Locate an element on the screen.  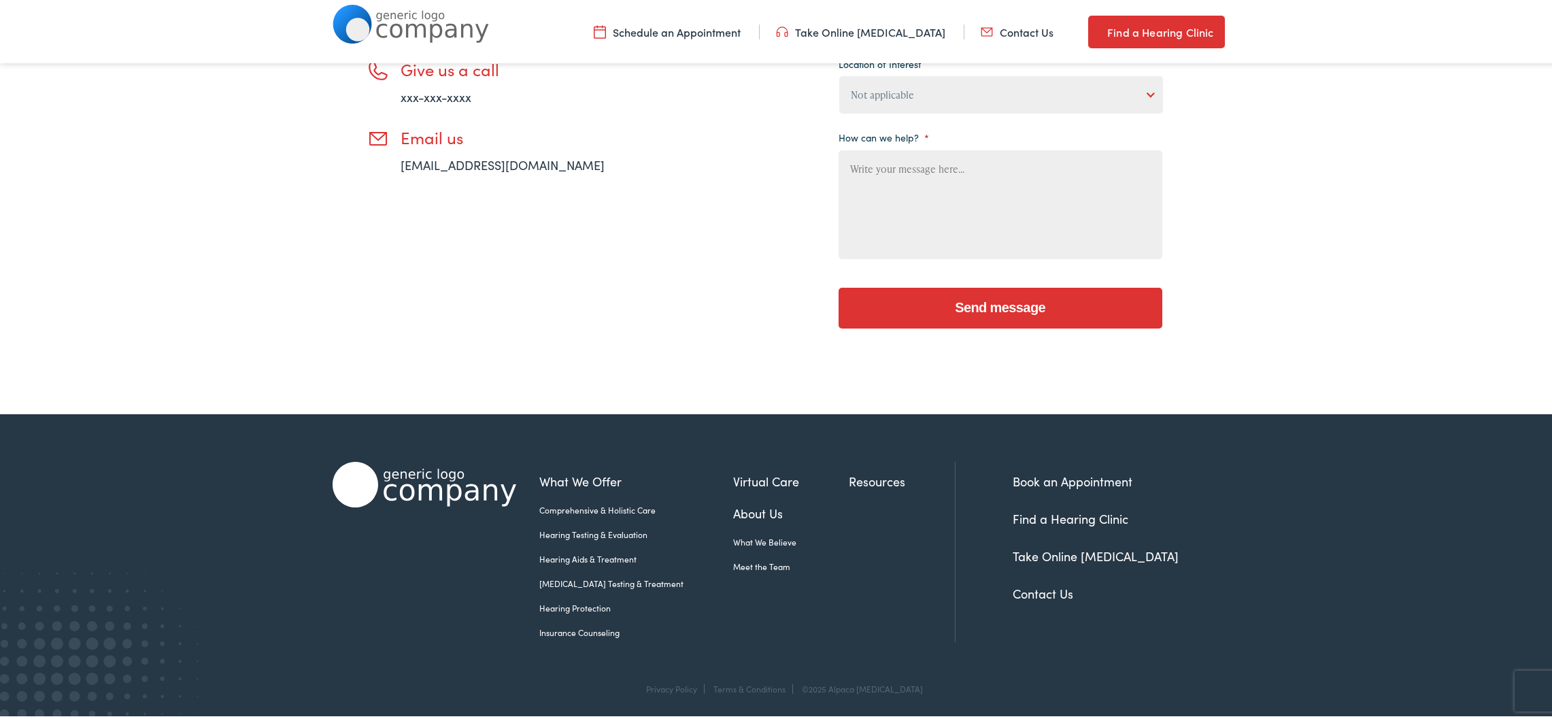
a: About Us is located at coordinates (791, 511).